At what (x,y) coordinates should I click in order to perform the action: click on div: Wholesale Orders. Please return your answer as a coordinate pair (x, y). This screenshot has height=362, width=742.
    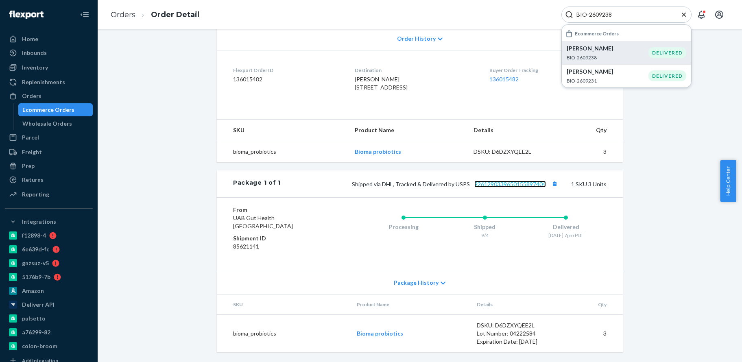
    Looking at the image, I should click on (47, 124).